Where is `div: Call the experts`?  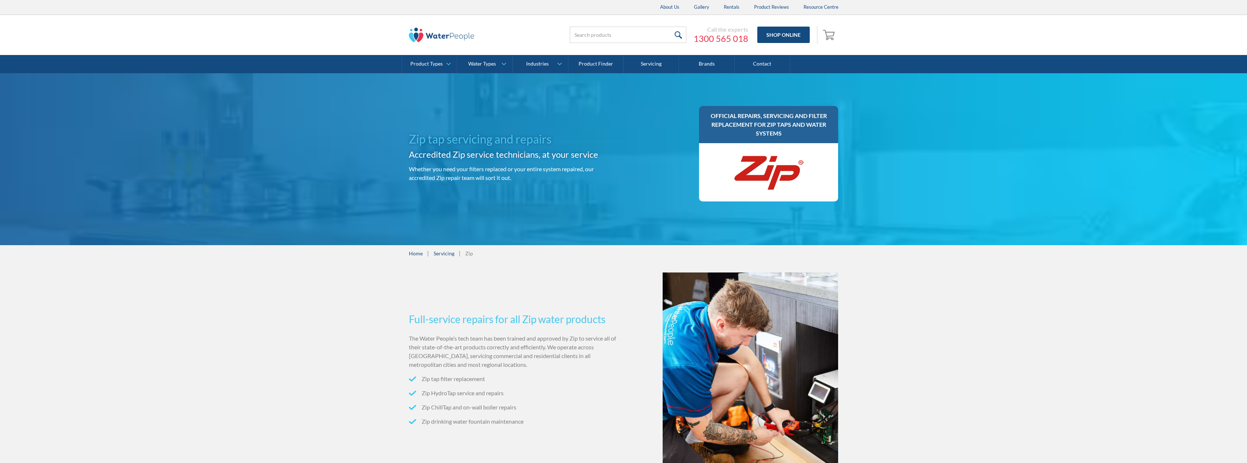
div: Call the experts is located at coordinates (721, 29).